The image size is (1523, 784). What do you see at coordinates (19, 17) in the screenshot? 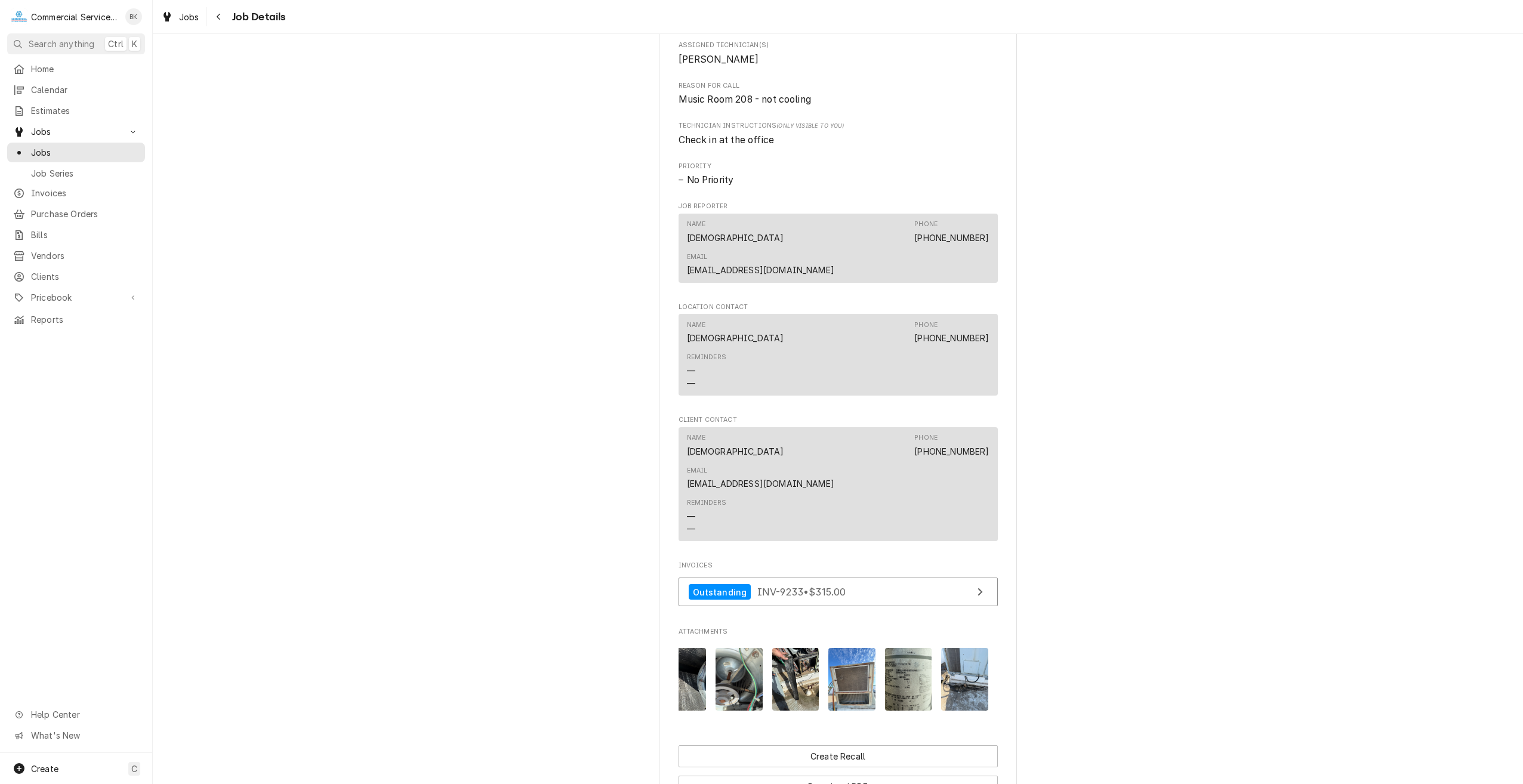
I see `div: Commercial Service Co.'s Avatar` at bounding box center [19, 17].